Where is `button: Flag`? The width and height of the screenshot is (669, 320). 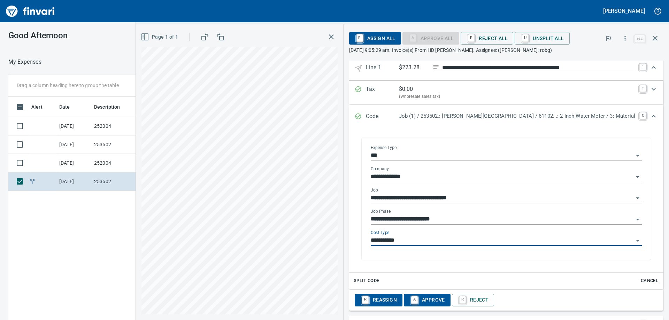 button: Flag is located at coordinates (608, 38).